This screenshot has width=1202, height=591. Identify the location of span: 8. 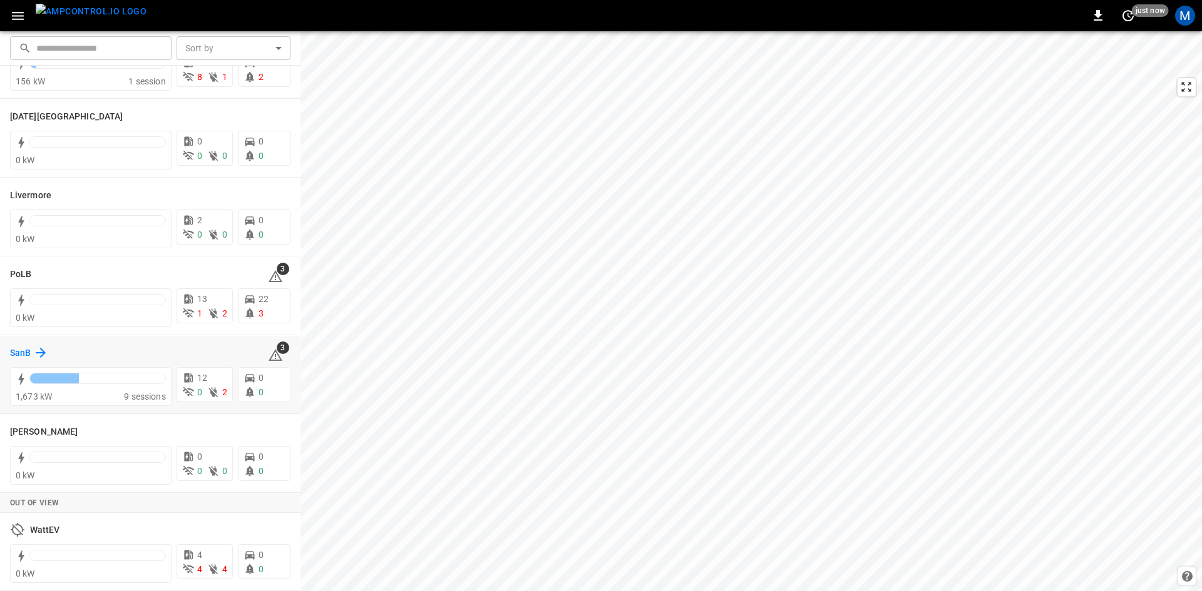
(200, 77).